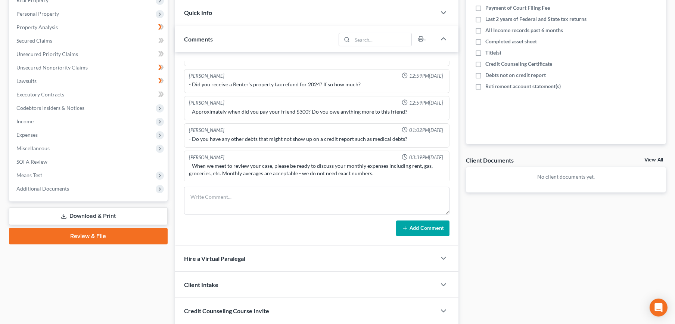  I want to click on a: Property Analysis, so click(89, 27).